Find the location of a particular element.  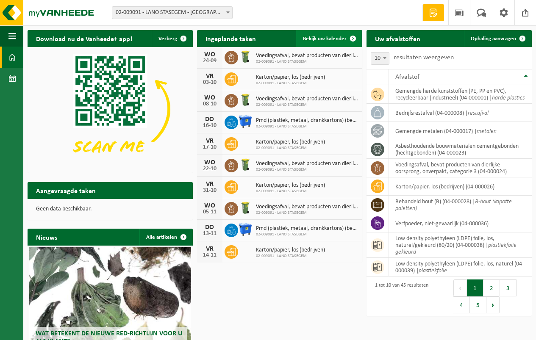

td: asbesthoudende bouwmaterialen cementgebonden (hechtgebonden) (04-000023) is located at coordinates (460, 150).